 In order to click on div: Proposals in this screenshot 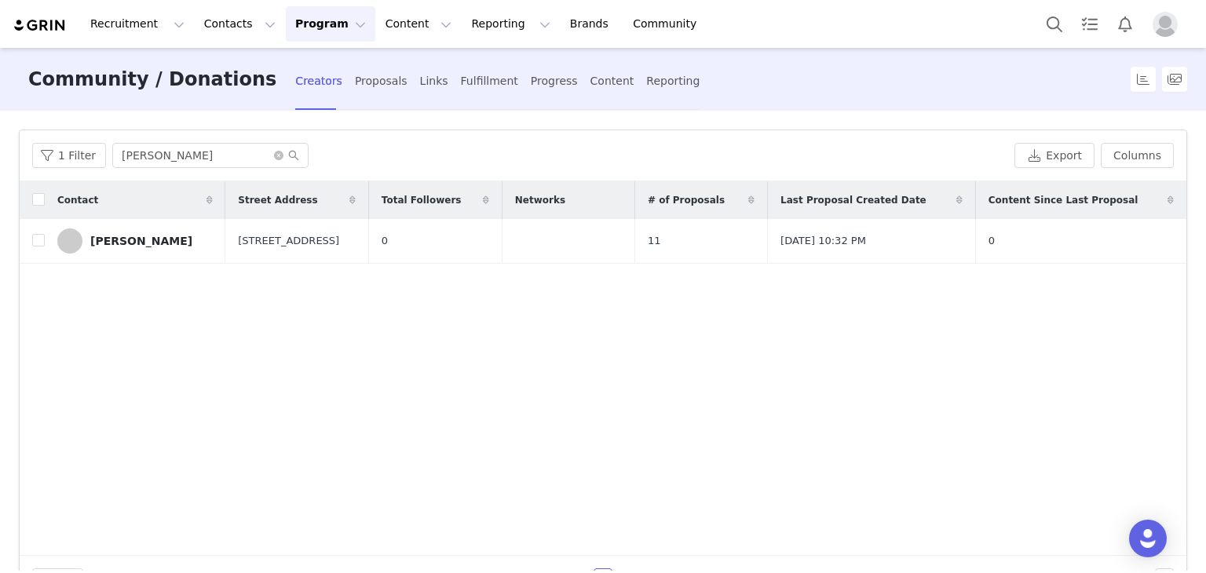, I will do `click(381, 81)`.